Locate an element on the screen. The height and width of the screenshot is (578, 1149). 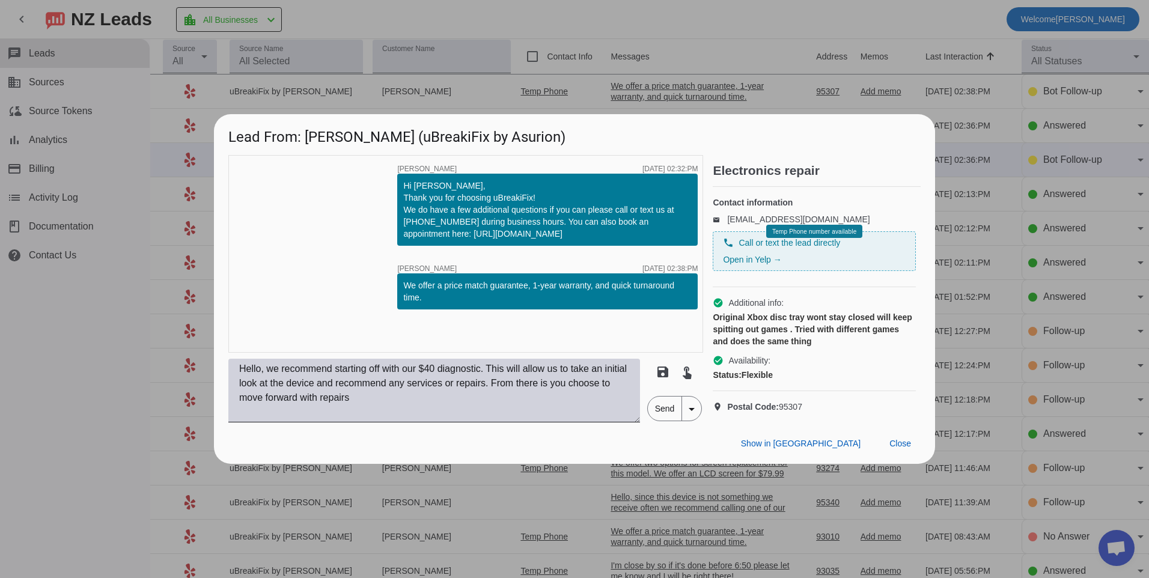
mat-icon: save is located at coordinates (663, 372).